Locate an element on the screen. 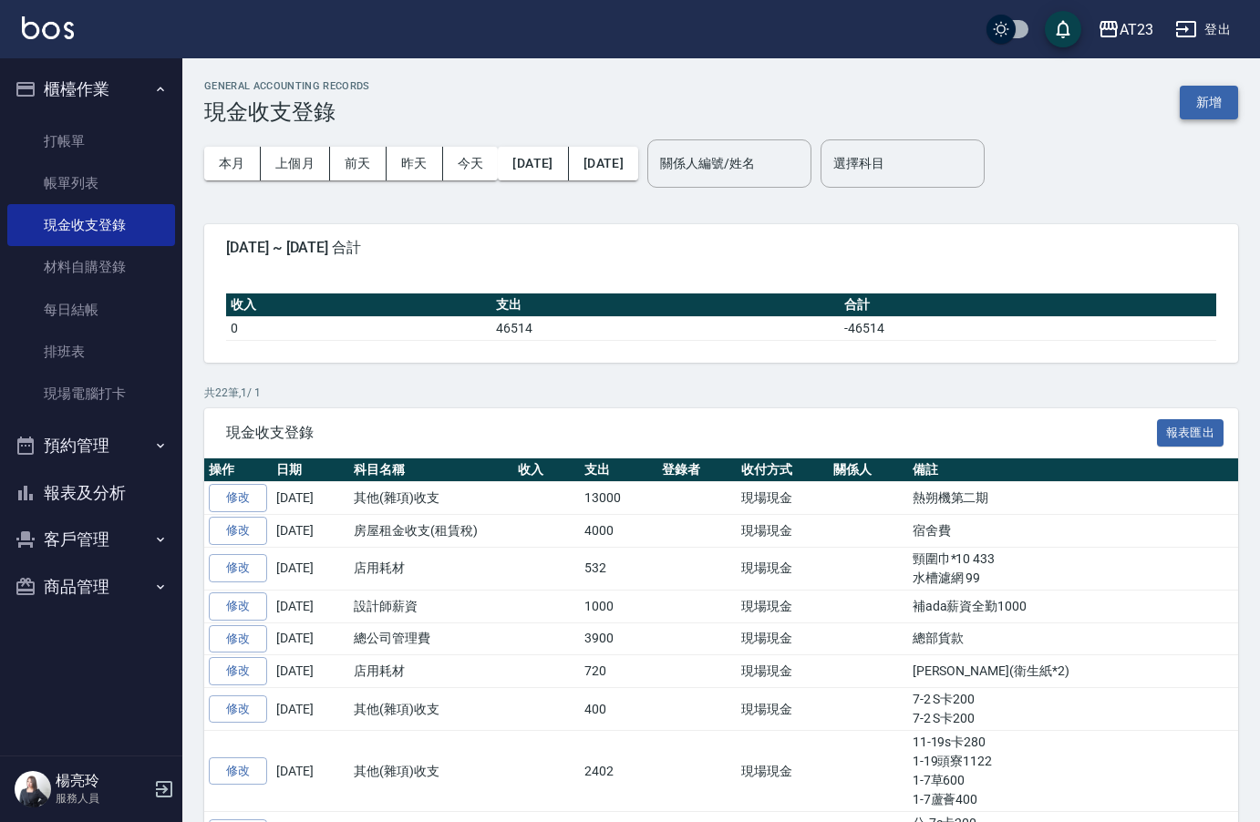 The image size is (1260, 822). td: 房屋租金收支(租賃稅) is located at coordinates (431, 531).